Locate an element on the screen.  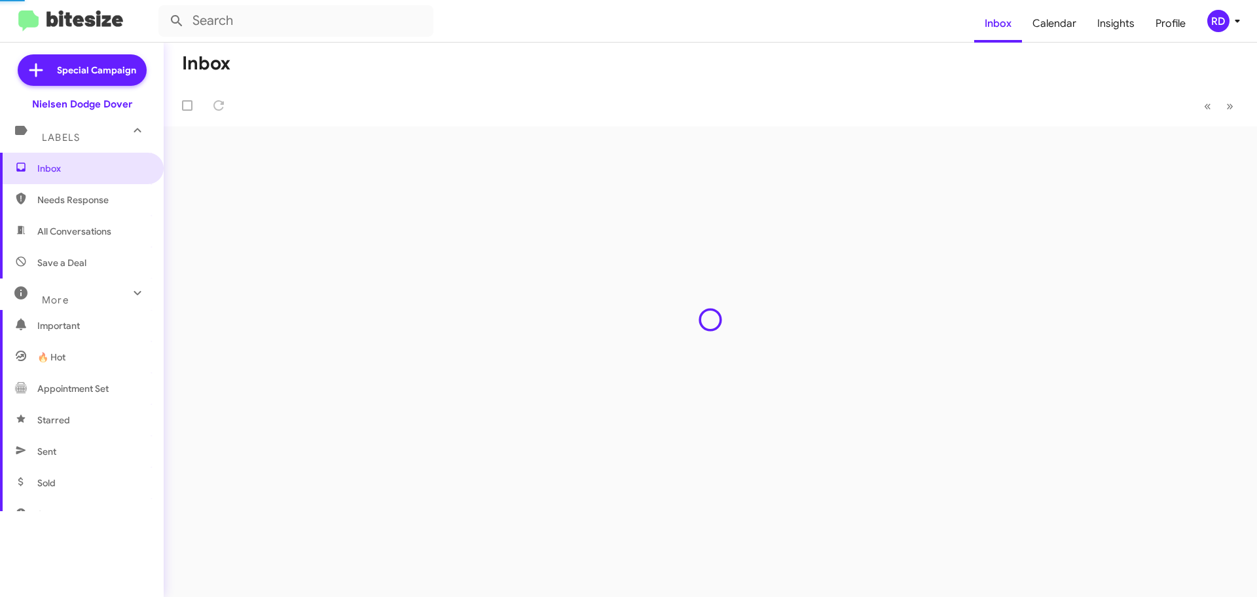
span: Calendar is located at coordinates (1054, 24).